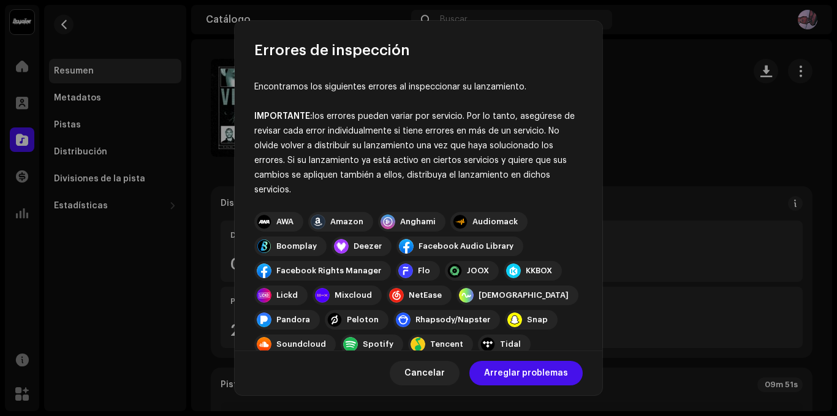 The image size is (837, 416). Describe the element at coordinates (510, 344) in the screenshot. I see `div: Tidal` at that location.